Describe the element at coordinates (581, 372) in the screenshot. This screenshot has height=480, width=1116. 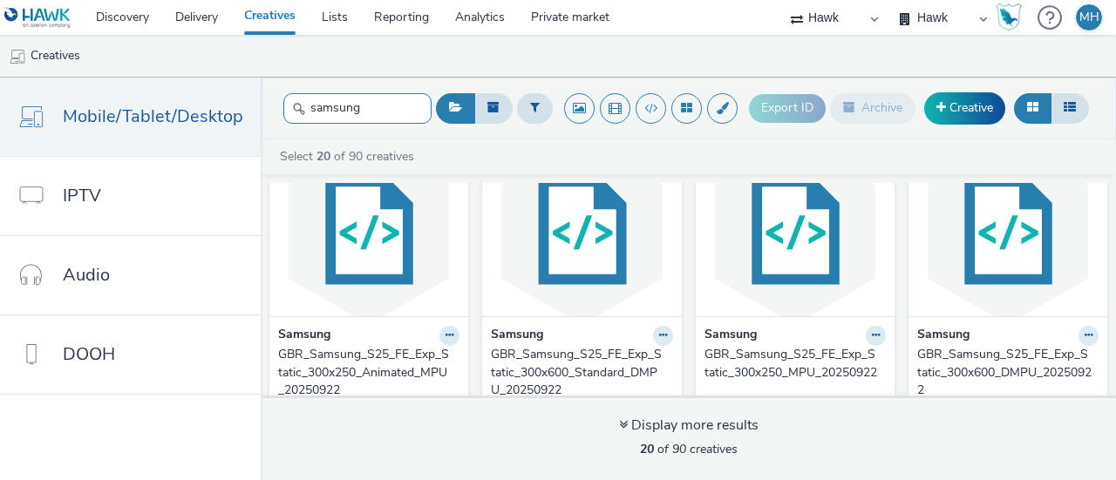
I see `a: GBR_Samsung_S25_FE_Exp_Static_300x600_Standard_DMPU_20250922` at that location.